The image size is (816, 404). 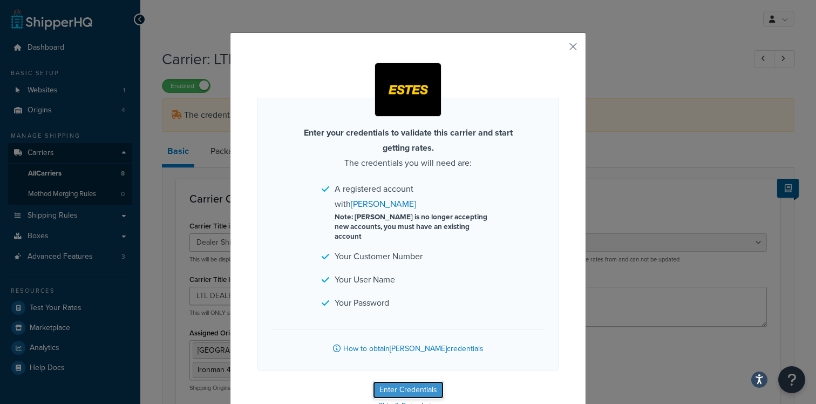 I want to click on li: Your Password, so click(x=408, y=303).